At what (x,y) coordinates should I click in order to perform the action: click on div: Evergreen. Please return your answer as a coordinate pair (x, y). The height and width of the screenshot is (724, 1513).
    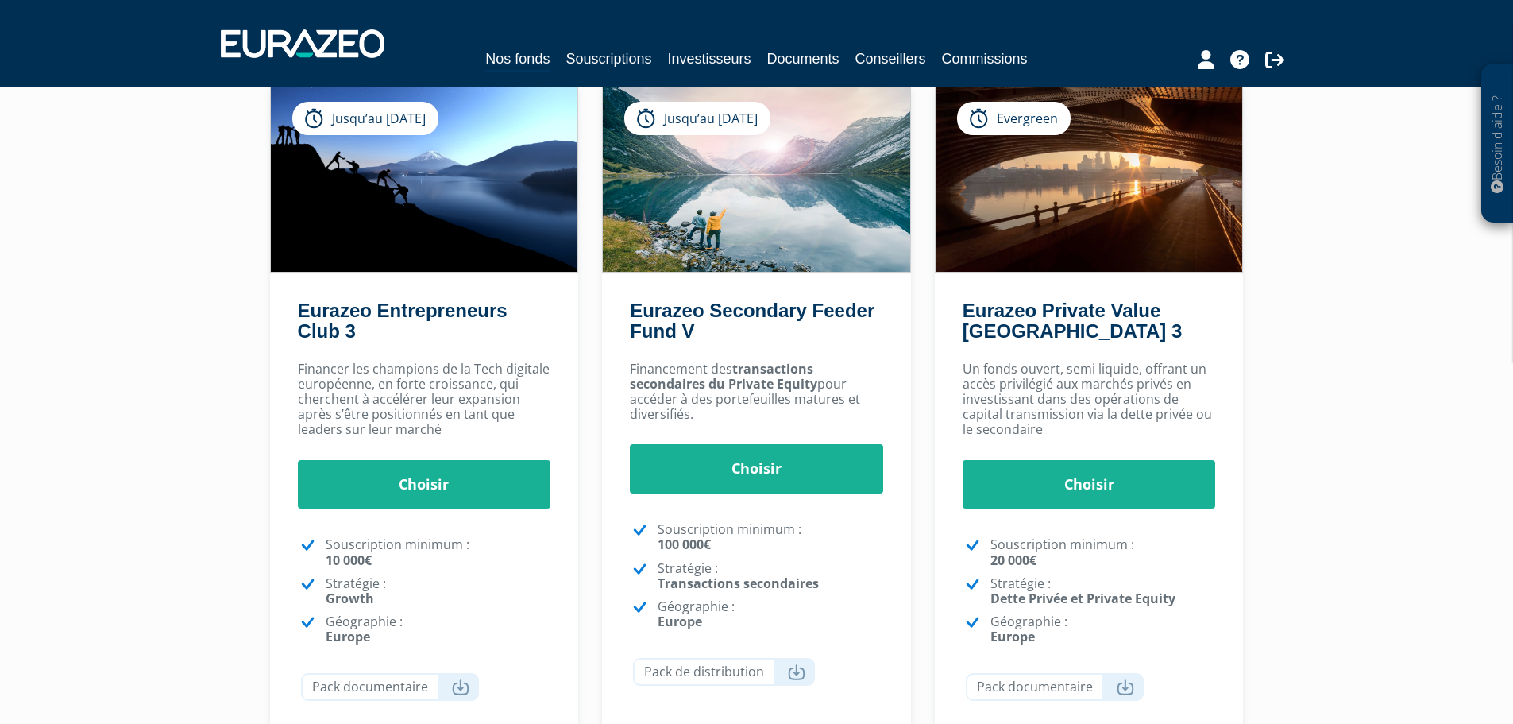
    Looking at the image, I should click on (1014, 118).